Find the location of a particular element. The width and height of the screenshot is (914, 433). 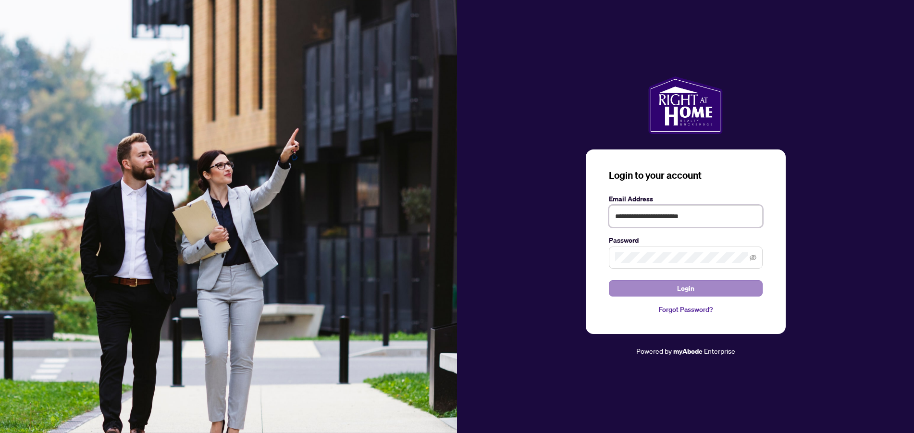

label: Password is located at coordinates (686, 240).